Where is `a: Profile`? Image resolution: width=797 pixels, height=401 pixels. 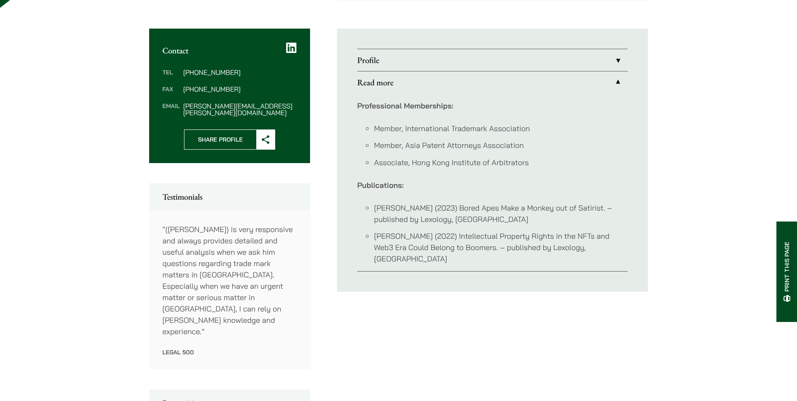 a: Profile is located at coordinates (492, 60).